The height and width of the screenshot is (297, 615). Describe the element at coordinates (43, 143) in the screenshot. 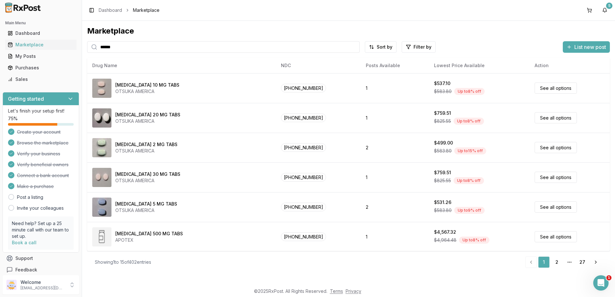

I see `span: Browse the marketplace` at that location.